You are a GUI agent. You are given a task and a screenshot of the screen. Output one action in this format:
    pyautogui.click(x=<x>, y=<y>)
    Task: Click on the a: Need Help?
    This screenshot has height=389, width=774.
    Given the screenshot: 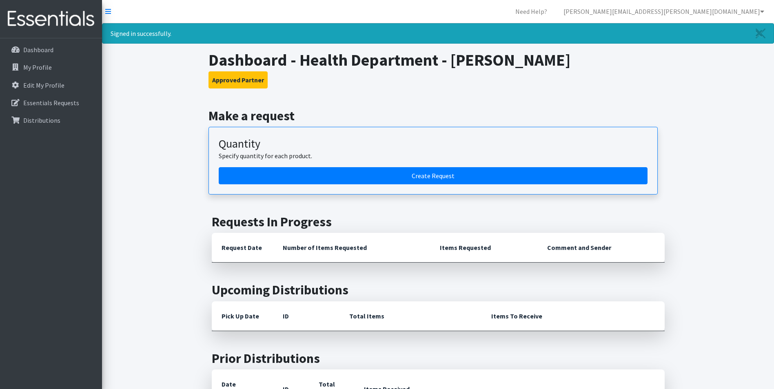 What is the action you would take?
    pyautogui.click(x=532, y=11)
    